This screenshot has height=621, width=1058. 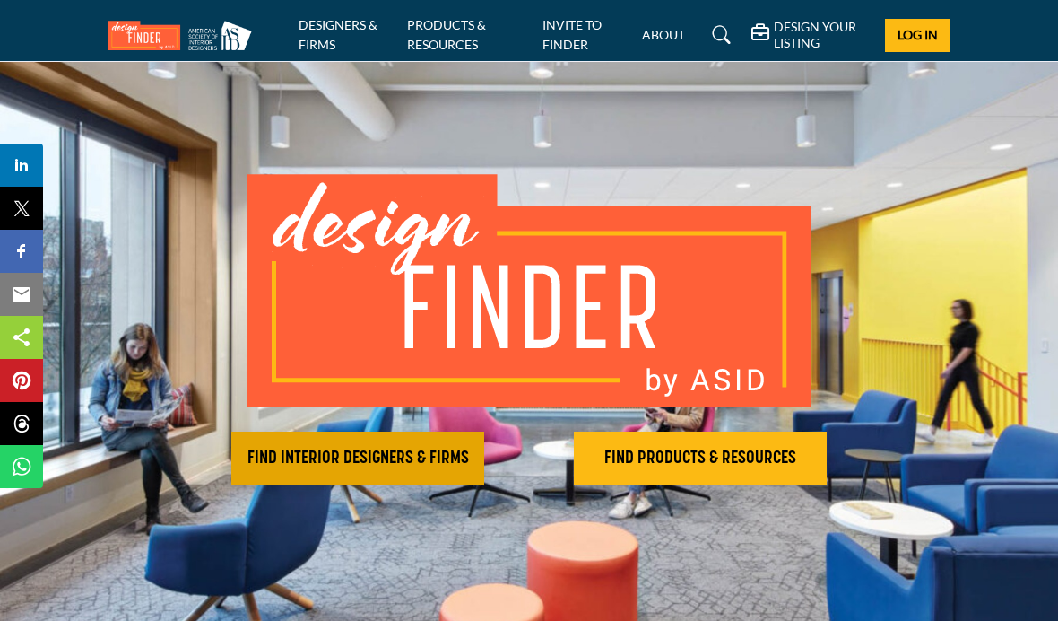 What do you see at coordinates (338, 34) in the screenshot?
I see `a: DESIGNERS & FIRMS` at bounding box center [338, 34].